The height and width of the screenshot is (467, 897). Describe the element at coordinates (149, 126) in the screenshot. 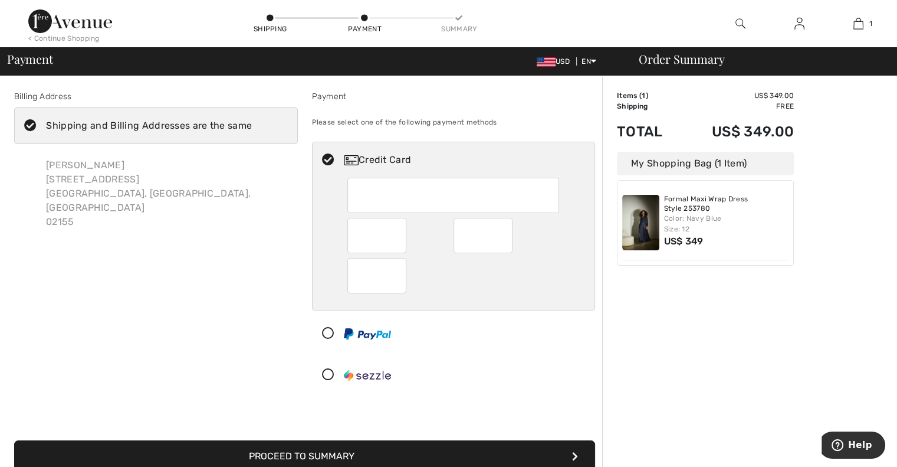

I see `div: Shipping and Billing Addresses are the same` at that location.